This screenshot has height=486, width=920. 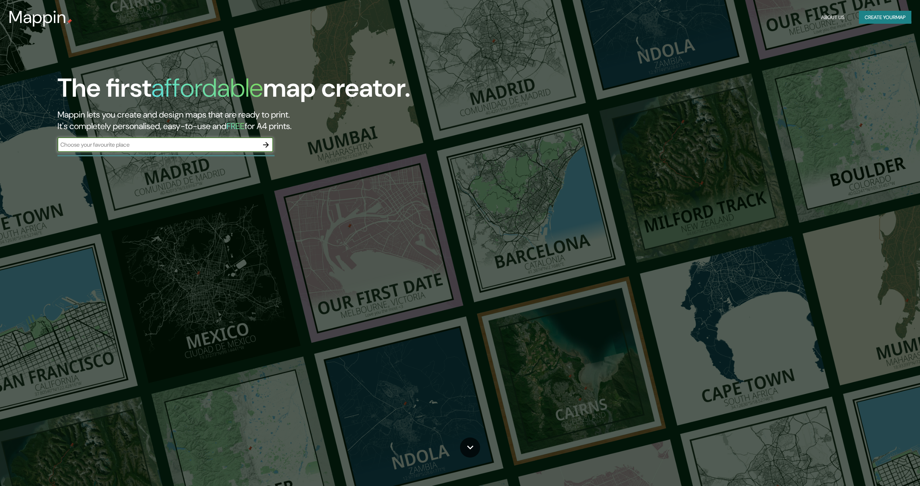 I want to click on h1: affordable, so click(x=207, y=88).